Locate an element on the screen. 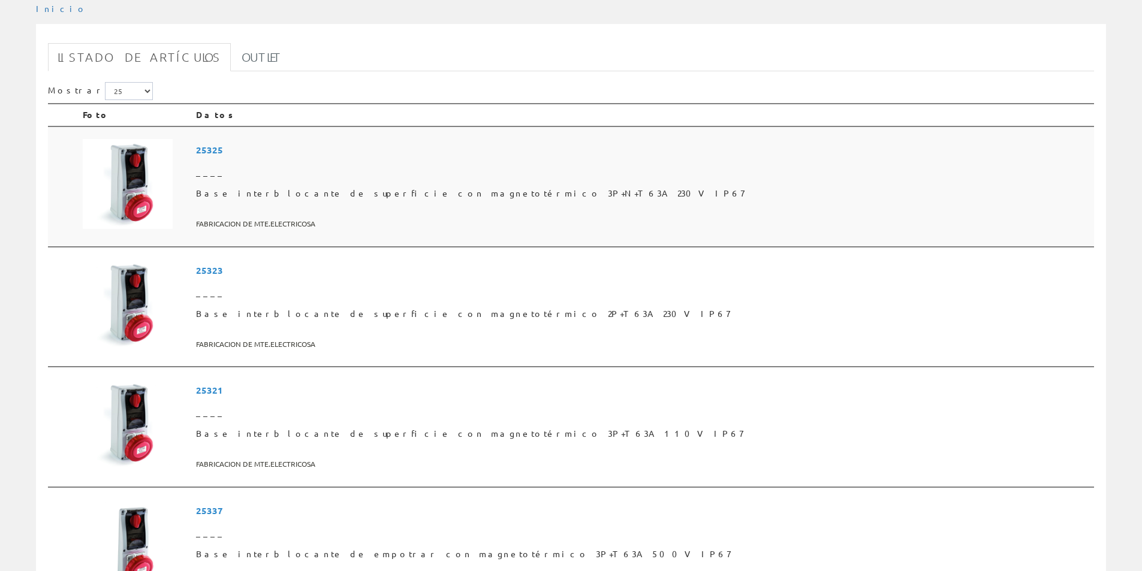 Image resolution: width=1142 pixels, height=571 pixels. span: 25323 is located at coordinates (643, 270).